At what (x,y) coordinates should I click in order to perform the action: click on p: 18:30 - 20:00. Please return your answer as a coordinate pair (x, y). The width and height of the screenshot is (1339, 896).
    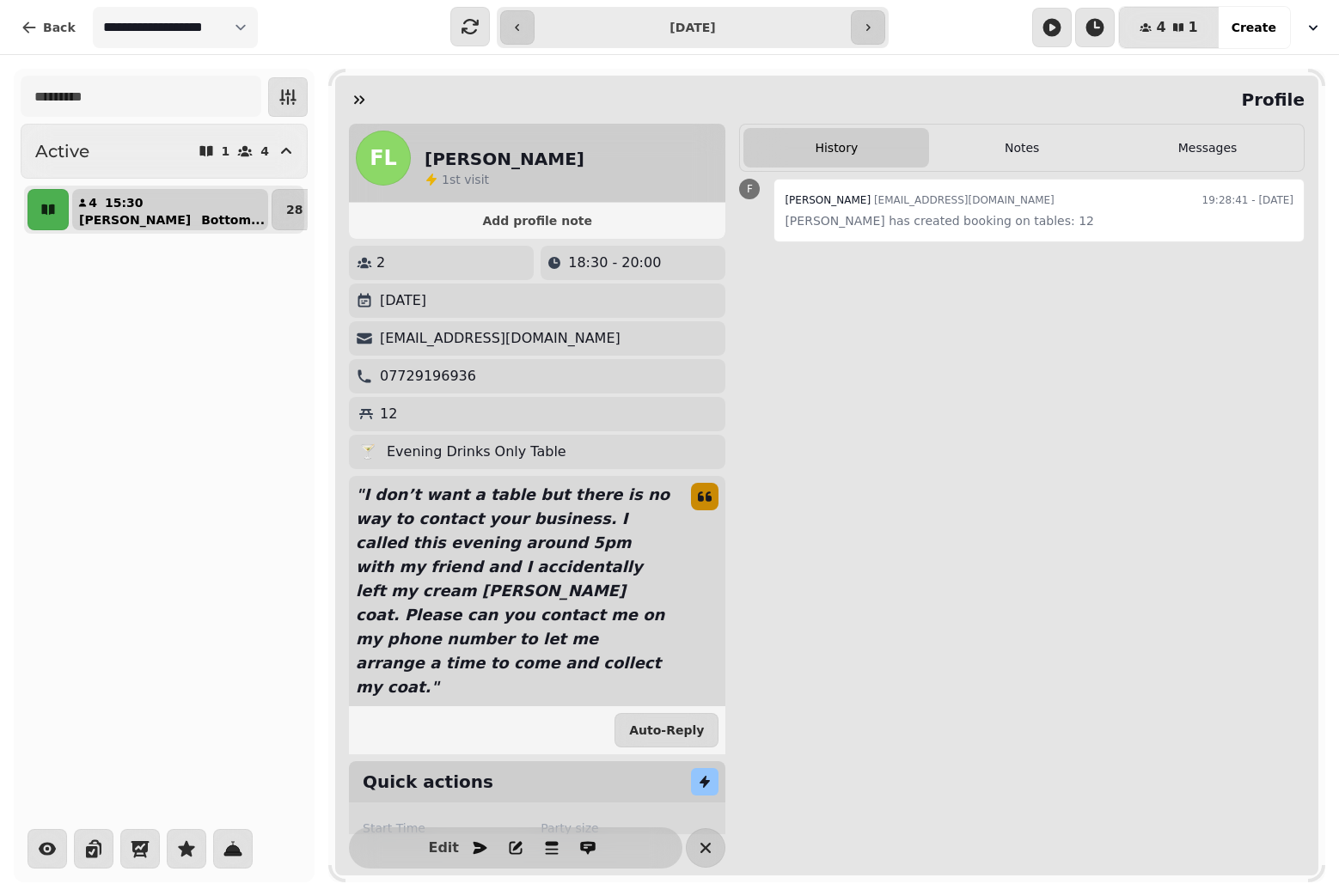
    Looking at the image, I should click on (615, 263).